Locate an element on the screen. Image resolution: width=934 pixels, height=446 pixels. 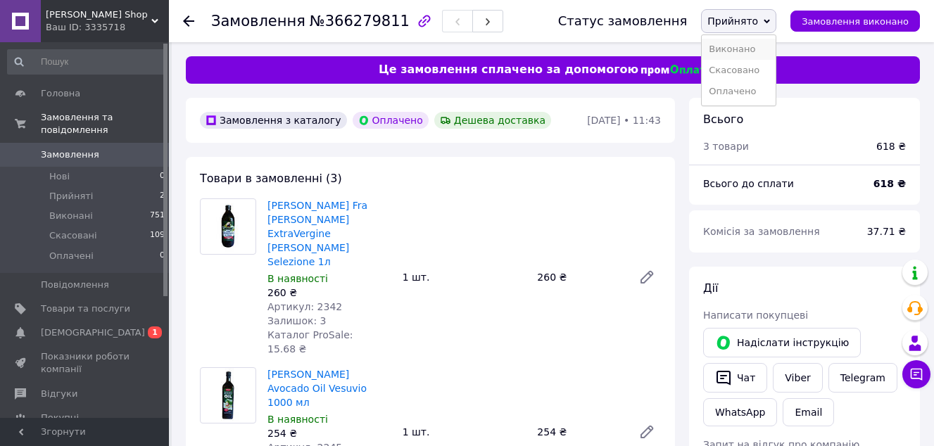
div: Повернутися назад is located at coordinates (189, 21).